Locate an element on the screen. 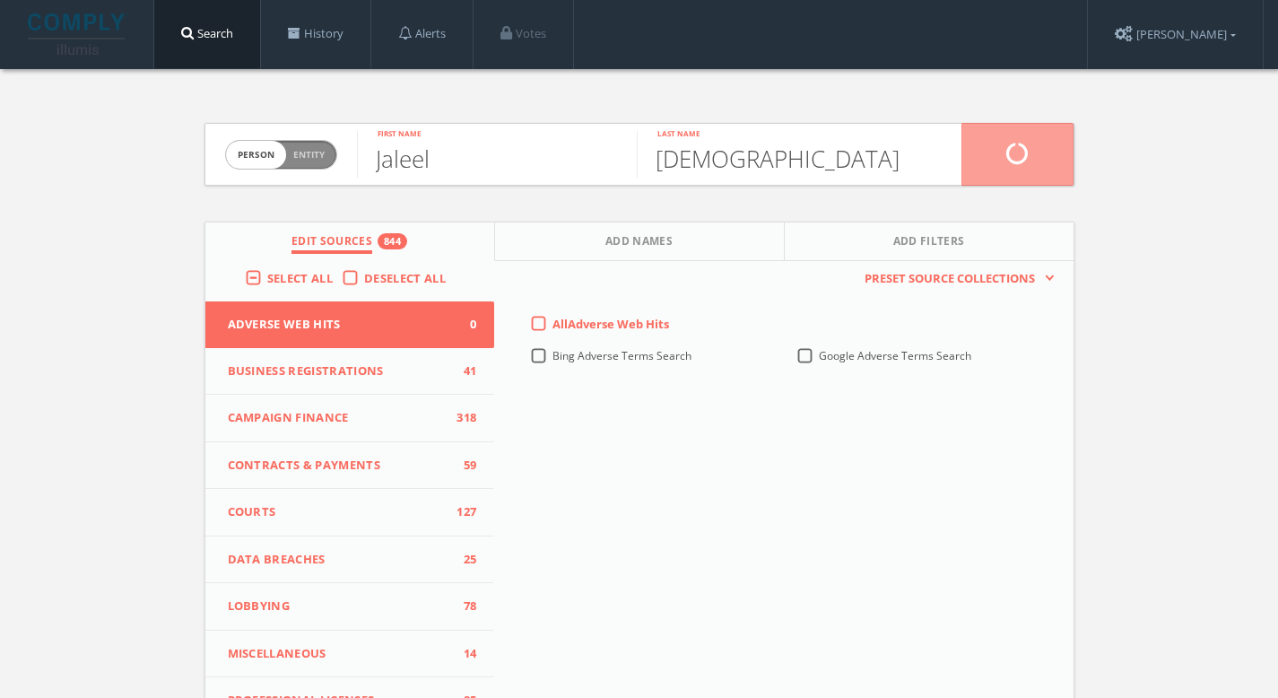  span: 59 is located at coordinates (463, 466).